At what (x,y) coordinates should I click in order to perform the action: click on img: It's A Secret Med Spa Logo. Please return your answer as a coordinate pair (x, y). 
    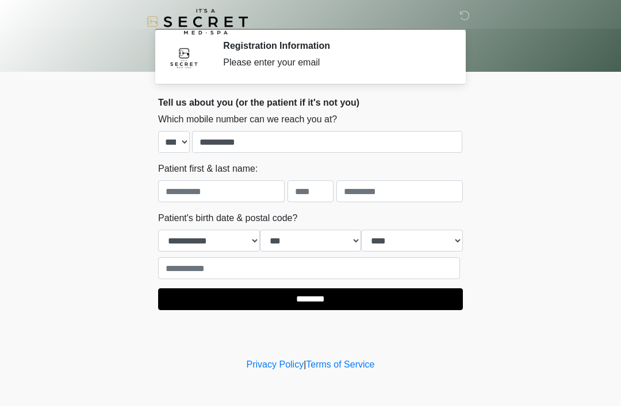
    Looking at the image, I should click on (197, 21).